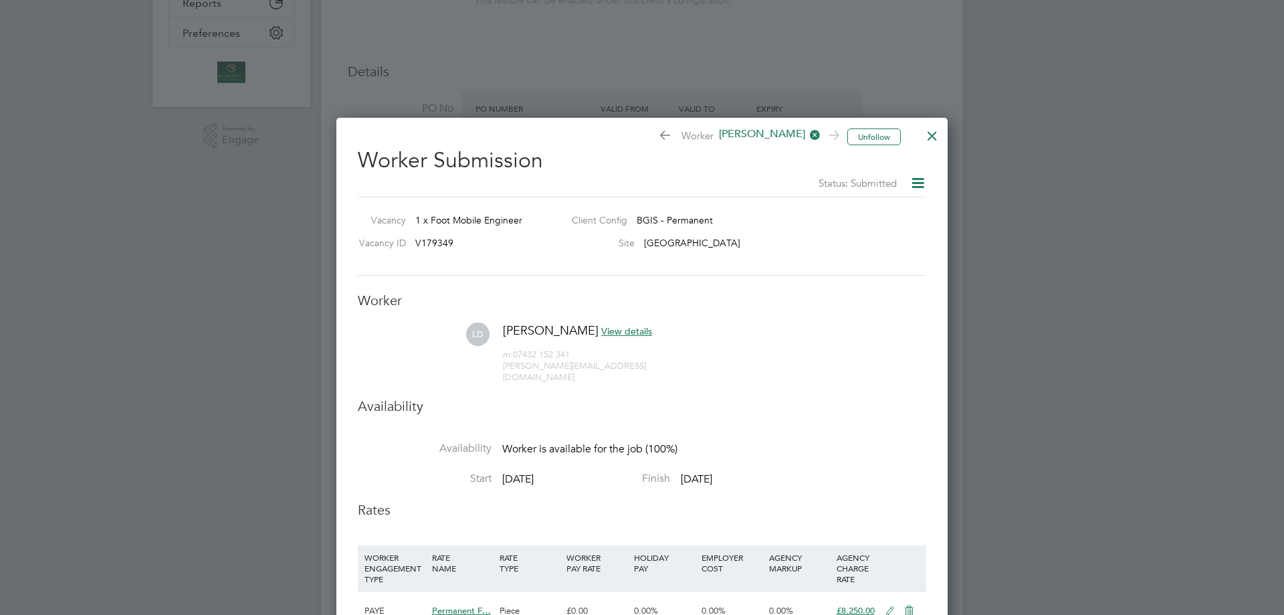 The image size is (1284, 615). What do you see at coordinates (425, 478) in the screenshot?
I see `label: Start` at bounding box center [425, 478].